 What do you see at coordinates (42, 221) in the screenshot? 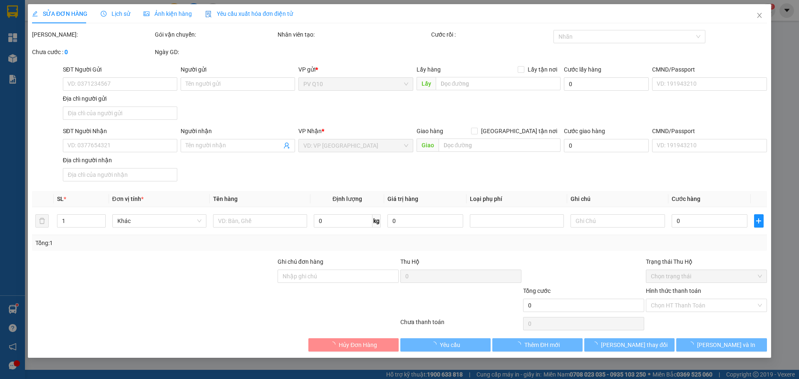
I see `button: delete` at bounding box center [42, 221].